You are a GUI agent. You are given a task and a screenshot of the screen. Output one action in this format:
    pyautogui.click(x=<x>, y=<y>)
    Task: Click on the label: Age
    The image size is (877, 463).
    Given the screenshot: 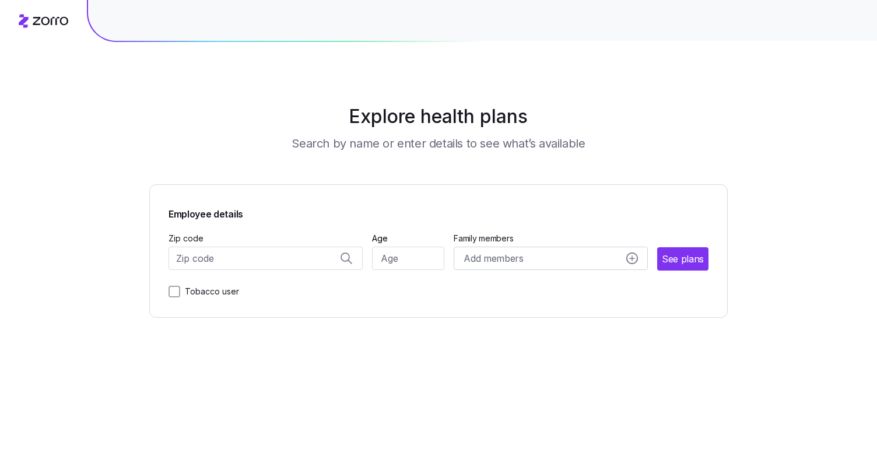 What is the action you would take?
    pyautogui.click(x=380, y=238)
    